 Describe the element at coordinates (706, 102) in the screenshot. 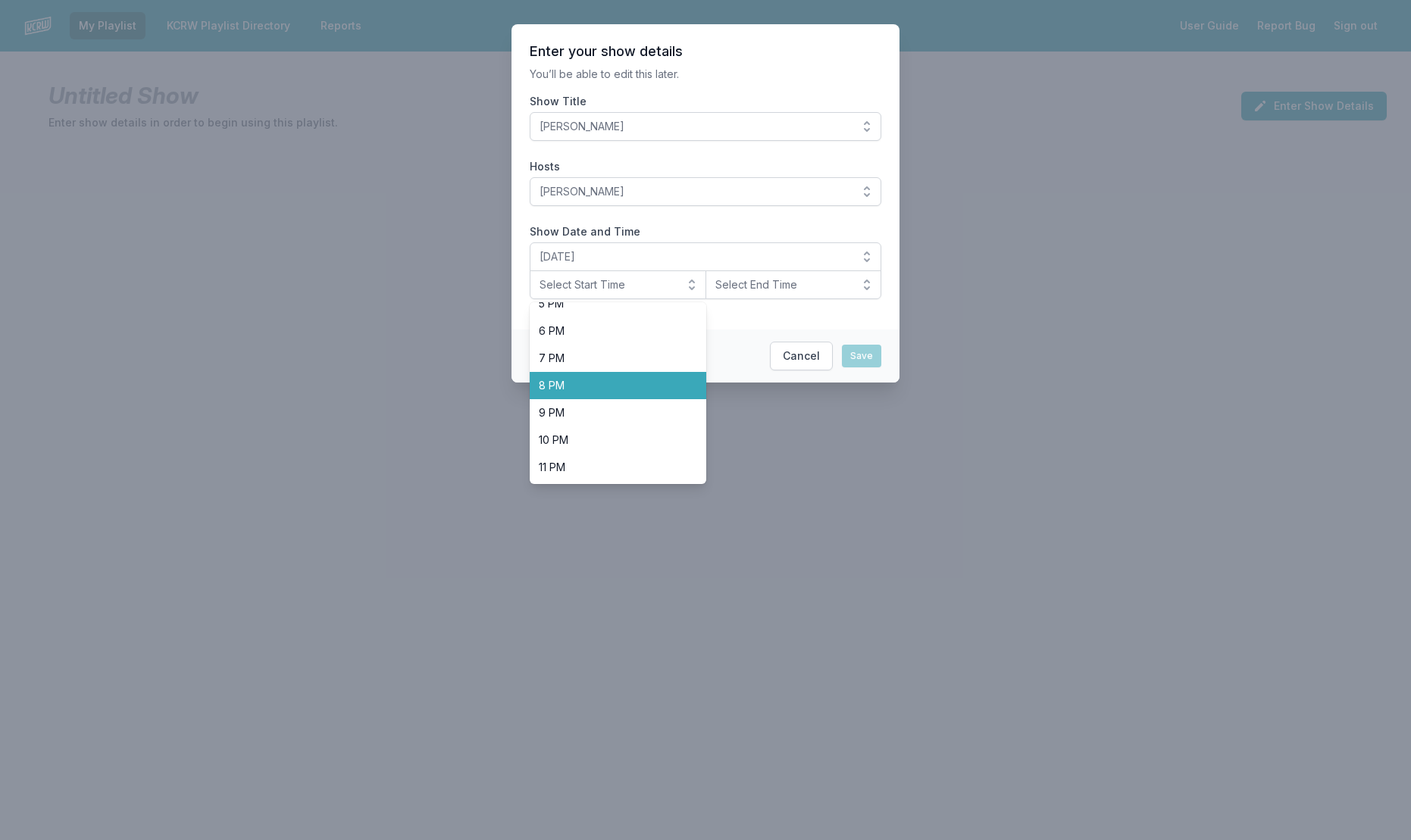

I see `label: Show Title` at that location.